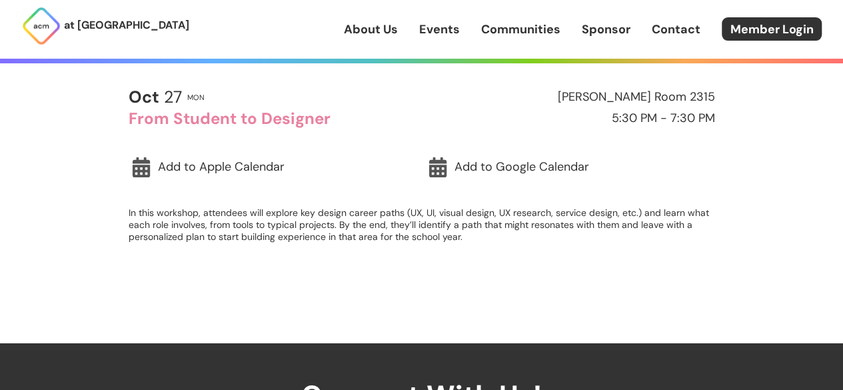 The width and height of the screenshot is (843, 390). I want to click on a: Member Login, so click(772, 29).